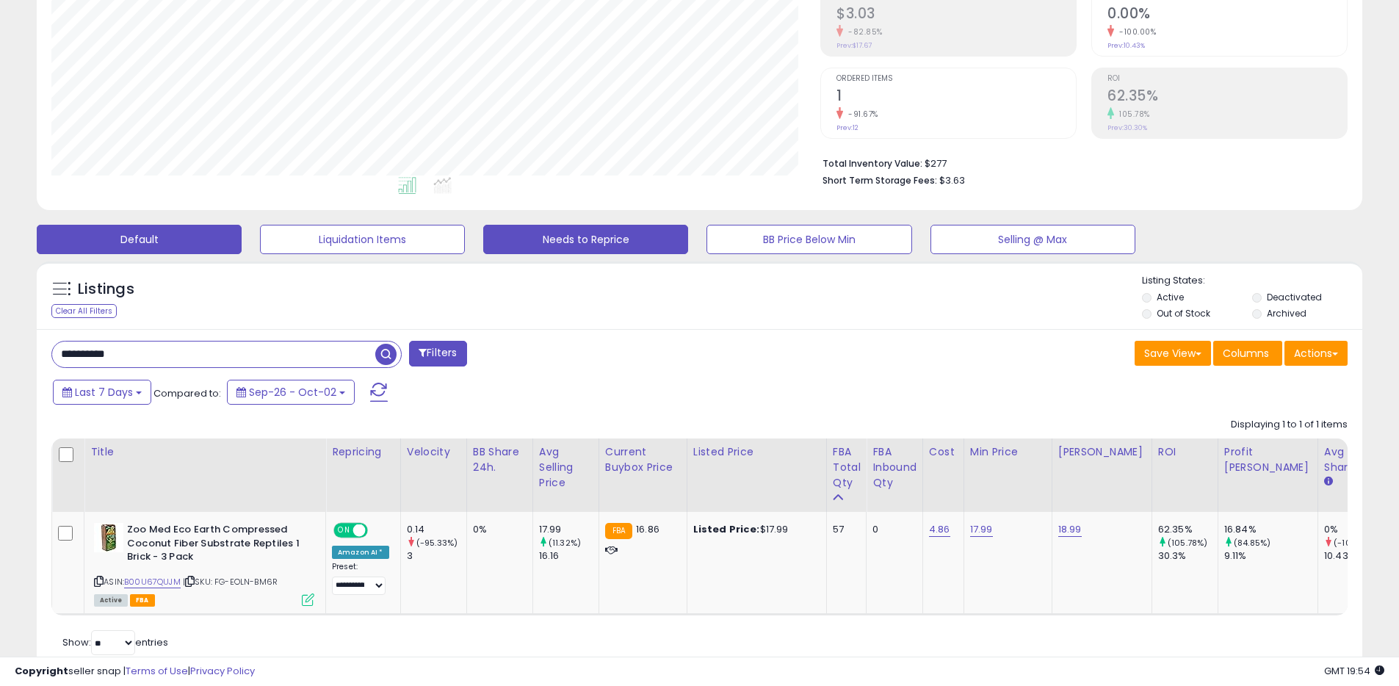 The image size is (1399, 686). Describe the element at coordinates (1351, 460) in the screenshot. I see `div: Avg BB Share` at that location.